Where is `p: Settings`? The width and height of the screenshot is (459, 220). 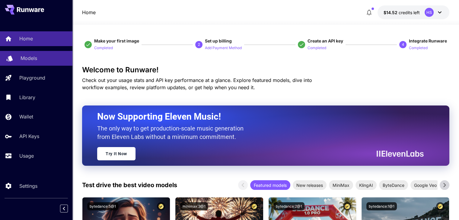
p: Settings is located at coordinates (28, 186).